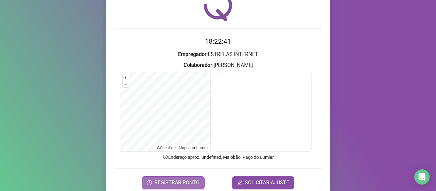  What do you see at coordinates (173, 148) in the screenshot?
I see `a: OpenStreetMap` at bounding box center [173, 148].